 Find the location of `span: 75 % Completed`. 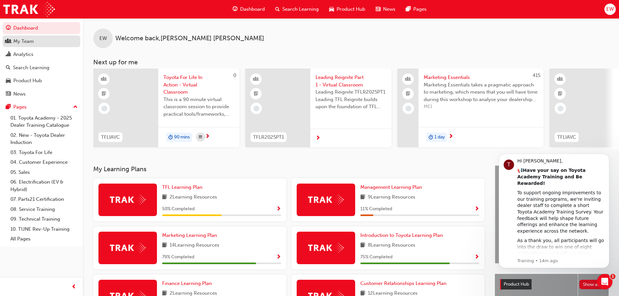

span: 75 % Completed is located at coordinates (377, 257).